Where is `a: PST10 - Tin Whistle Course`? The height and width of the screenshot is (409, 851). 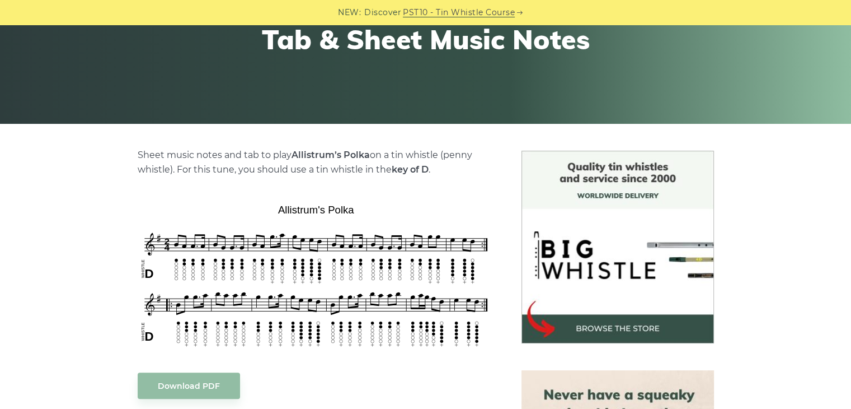
a: PST10 - Tin Whistle Course is located at coordinates (459, 12).